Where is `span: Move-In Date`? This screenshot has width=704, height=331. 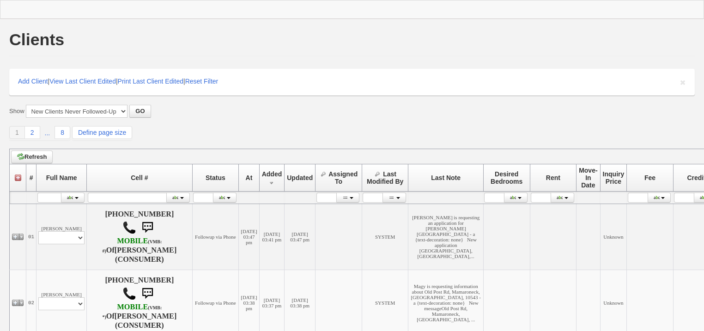 span: Move-In Date is located at coordinates (588, 178).